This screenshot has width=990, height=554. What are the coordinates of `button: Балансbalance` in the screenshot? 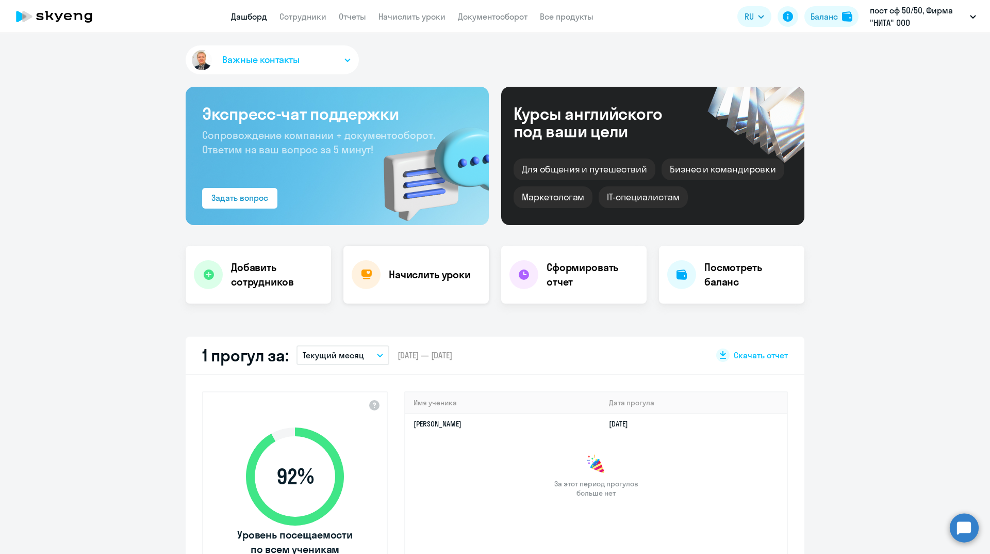 It's located at (832, 17).